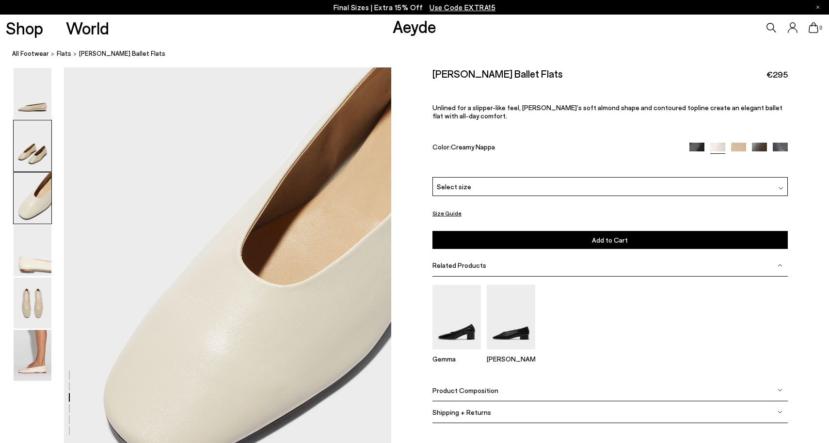  Describe the element at coordinates (64, 53) in the screenshot. I see `a: Flats` at that location.